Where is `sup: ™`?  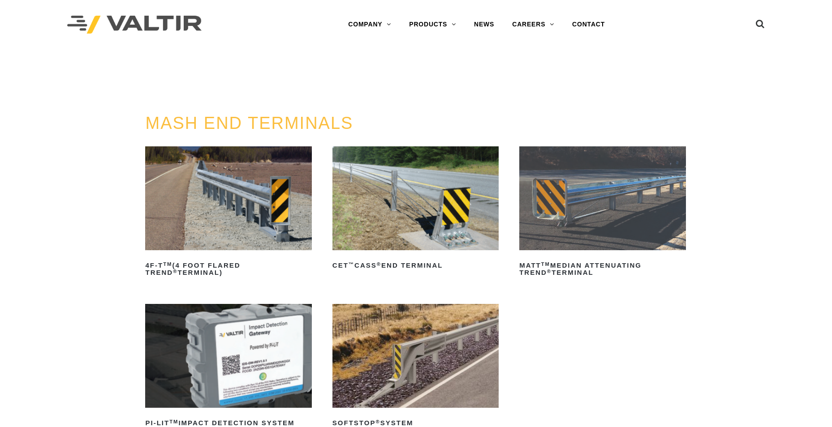 sup: ™ is located at coordinates (351, 264).